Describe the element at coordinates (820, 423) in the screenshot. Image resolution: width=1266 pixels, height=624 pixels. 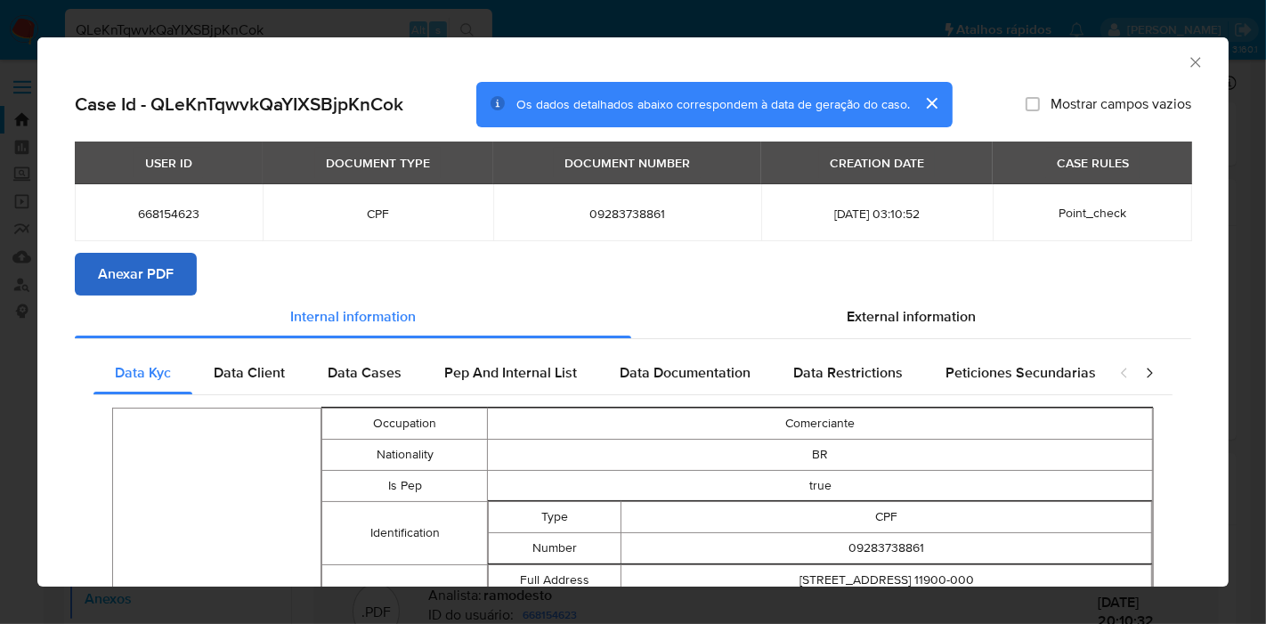
I see `td: Comerciante` at that location.